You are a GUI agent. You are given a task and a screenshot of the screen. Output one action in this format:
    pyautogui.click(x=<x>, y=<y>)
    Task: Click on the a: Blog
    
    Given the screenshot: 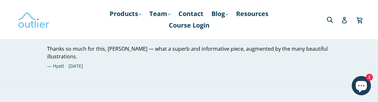 What is the action you would take?
    pyautogui.click(x=220, y=14)
    